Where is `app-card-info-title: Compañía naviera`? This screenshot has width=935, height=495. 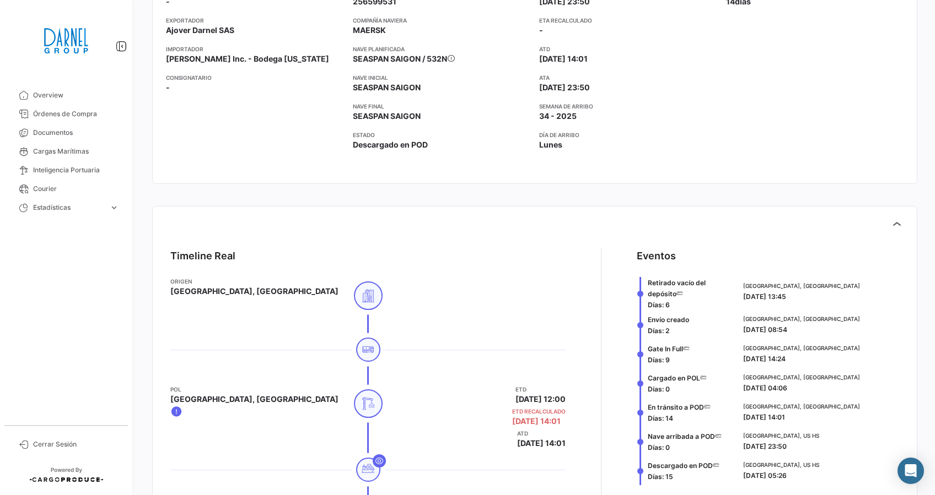
app-card-info-title: Compañía naviera is located at coordinates (441, 20).